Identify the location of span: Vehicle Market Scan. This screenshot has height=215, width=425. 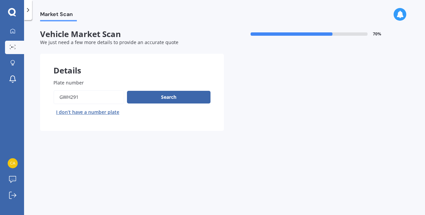
(132, 34).